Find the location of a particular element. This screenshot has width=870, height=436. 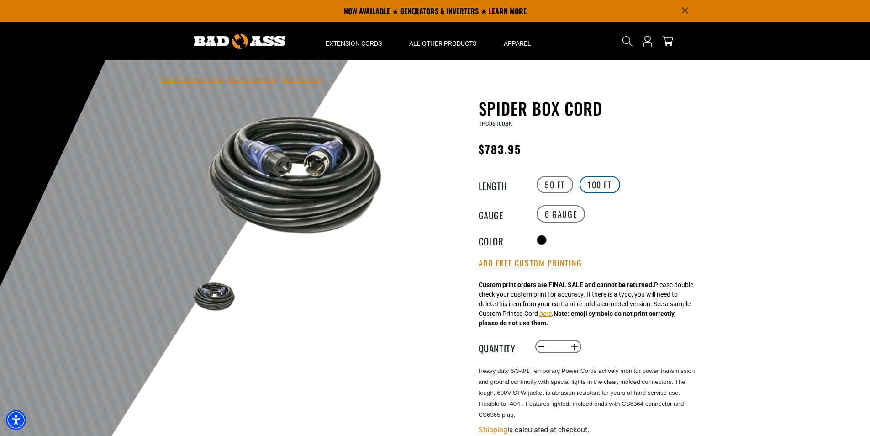

a: Shipping is located at coordinates (493, 429).